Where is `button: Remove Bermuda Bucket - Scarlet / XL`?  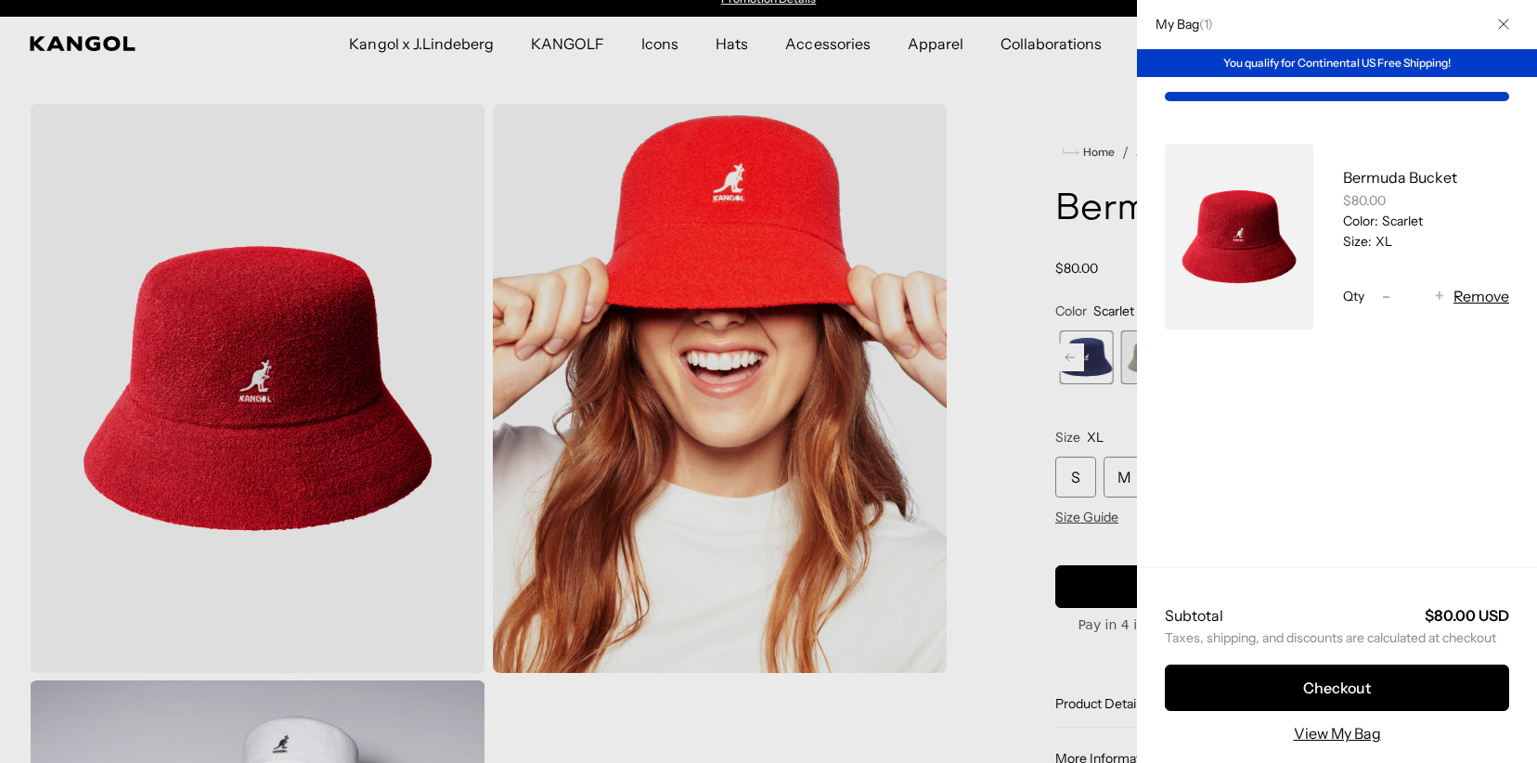 button: Remove Bermuda Bucket - Scarlet / XL is located at coordinates (1481, 296).